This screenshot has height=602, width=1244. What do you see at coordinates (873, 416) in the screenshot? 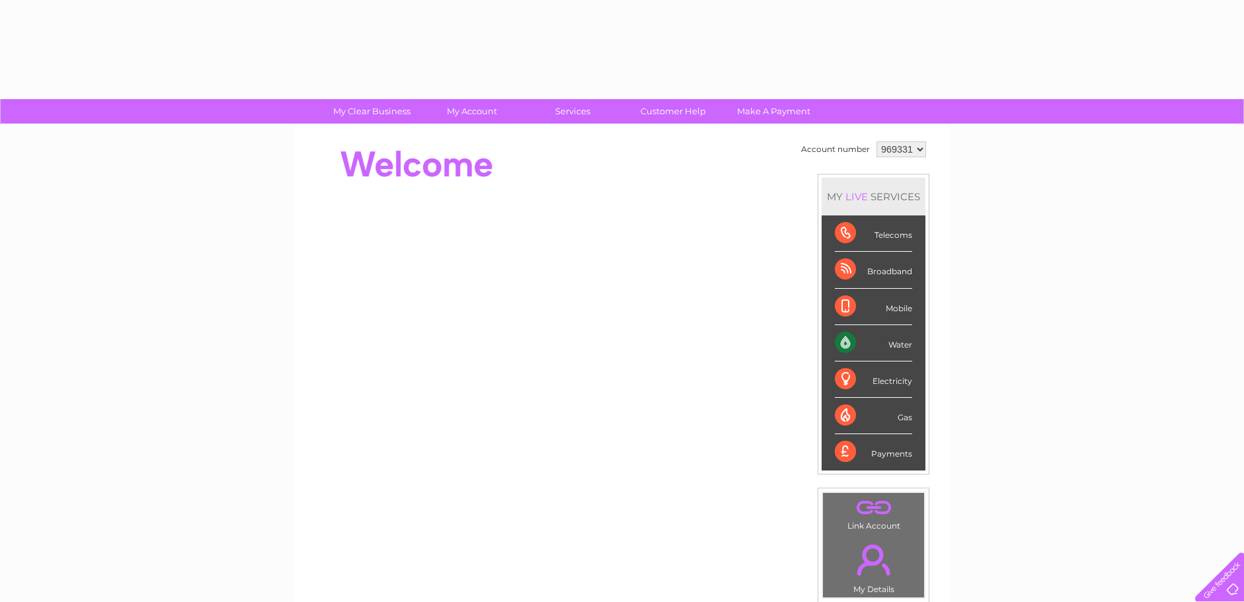
I see `div: Gas` at bounding box center [873, 416].